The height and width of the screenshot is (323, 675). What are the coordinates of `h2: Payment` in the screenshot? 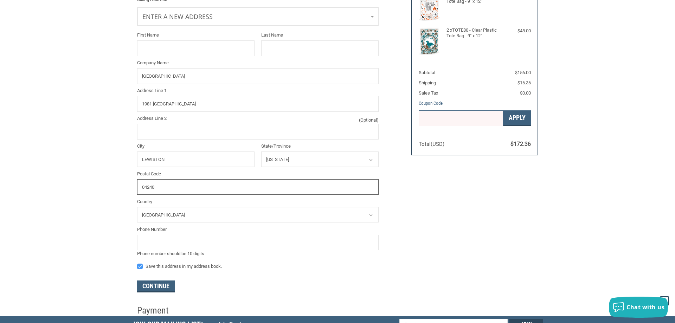 It's located at (158, 311).